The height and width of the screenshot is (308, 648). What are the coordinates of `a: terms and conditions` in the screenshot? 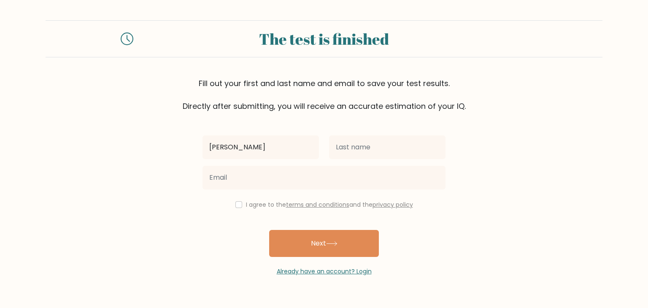 It's located at (318, 205).